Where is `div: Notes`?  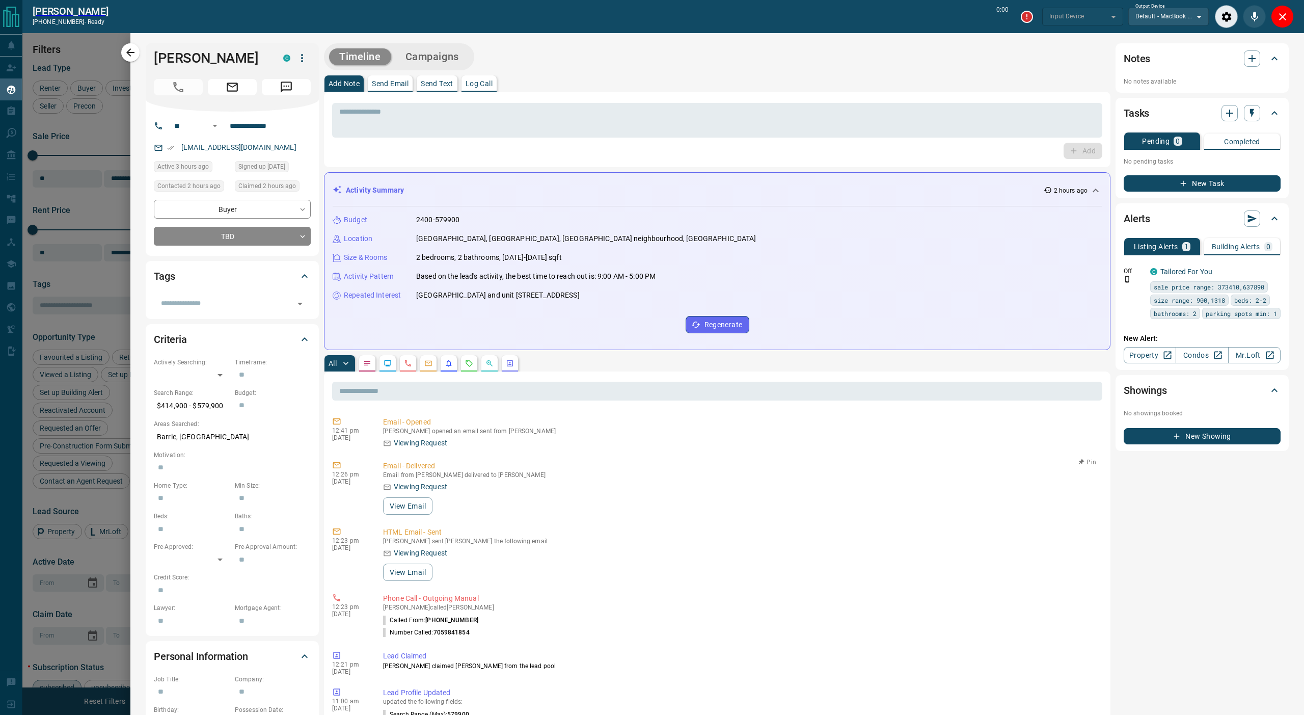 div: Notes is located at coordinates (1202, 59).